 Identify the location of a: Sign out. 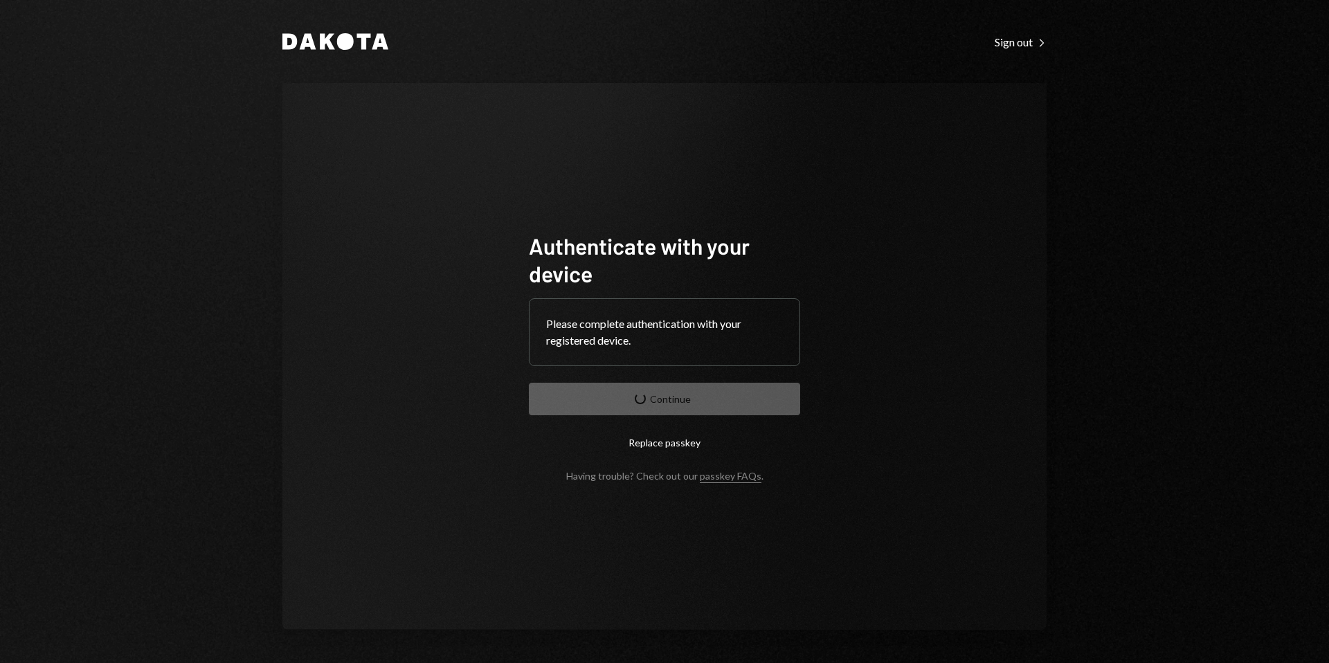
(1020, 42).